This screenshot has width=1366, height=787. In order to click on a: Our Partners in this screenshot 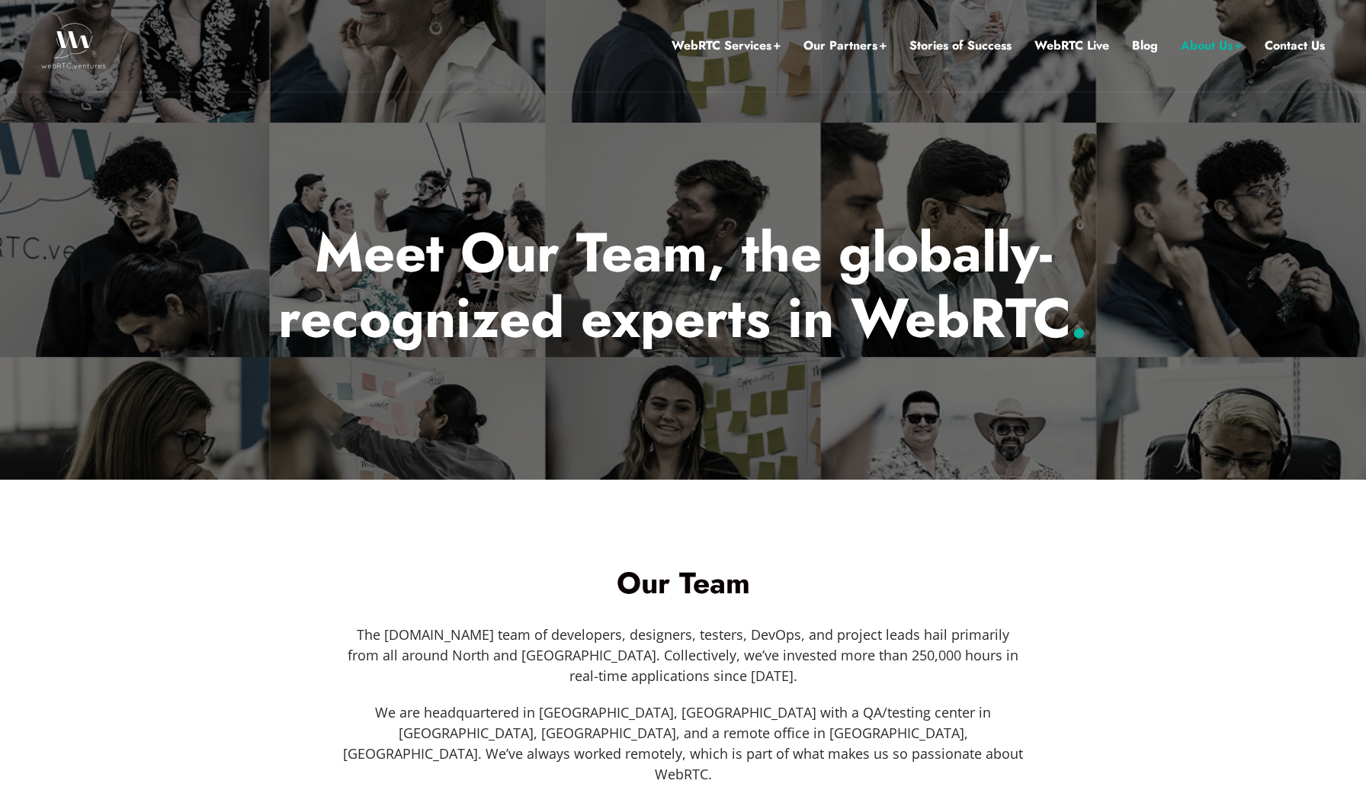, I will do `click(845, 46)`.